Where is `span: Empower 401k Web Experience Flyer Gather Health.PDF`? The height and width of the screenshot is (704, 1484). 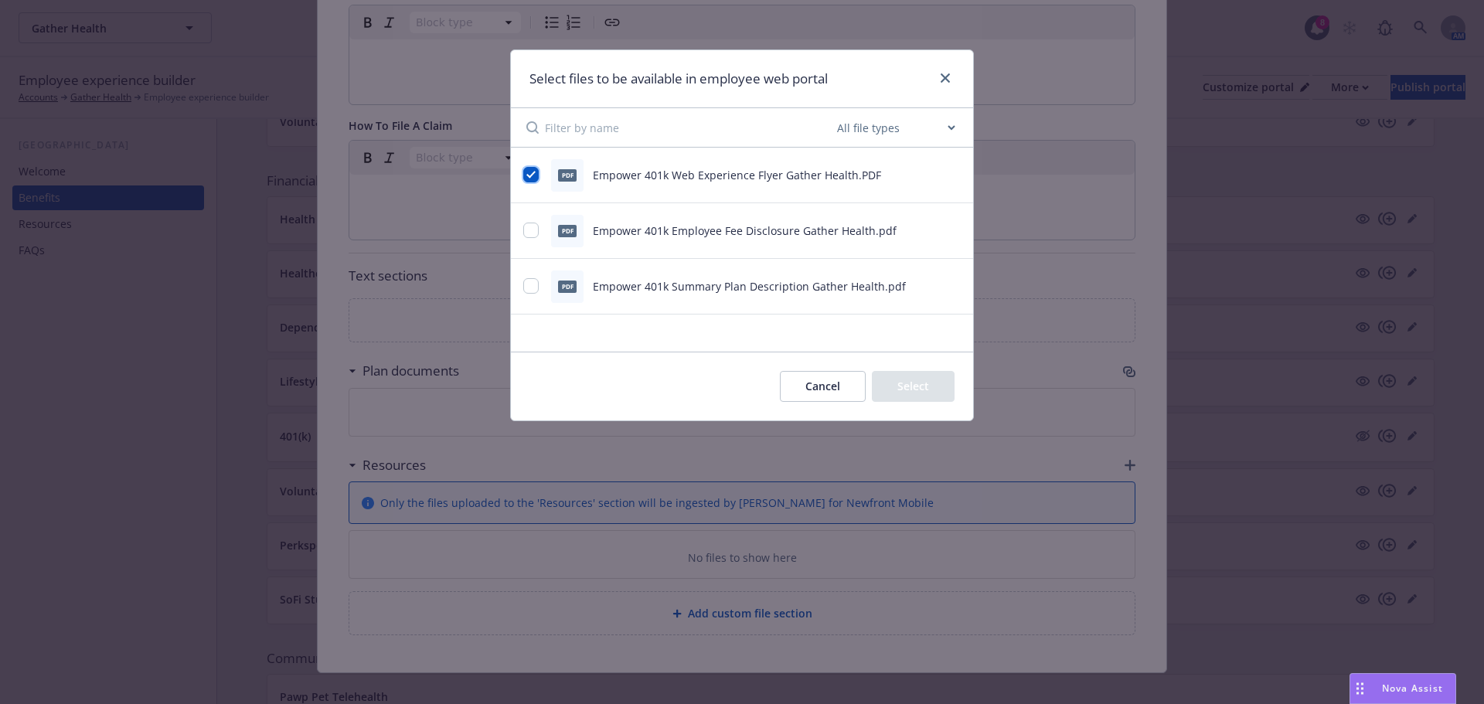 span: Empower 401k Web Experience Flyer Gather Health.PDF is located at coordinates (736, 175).